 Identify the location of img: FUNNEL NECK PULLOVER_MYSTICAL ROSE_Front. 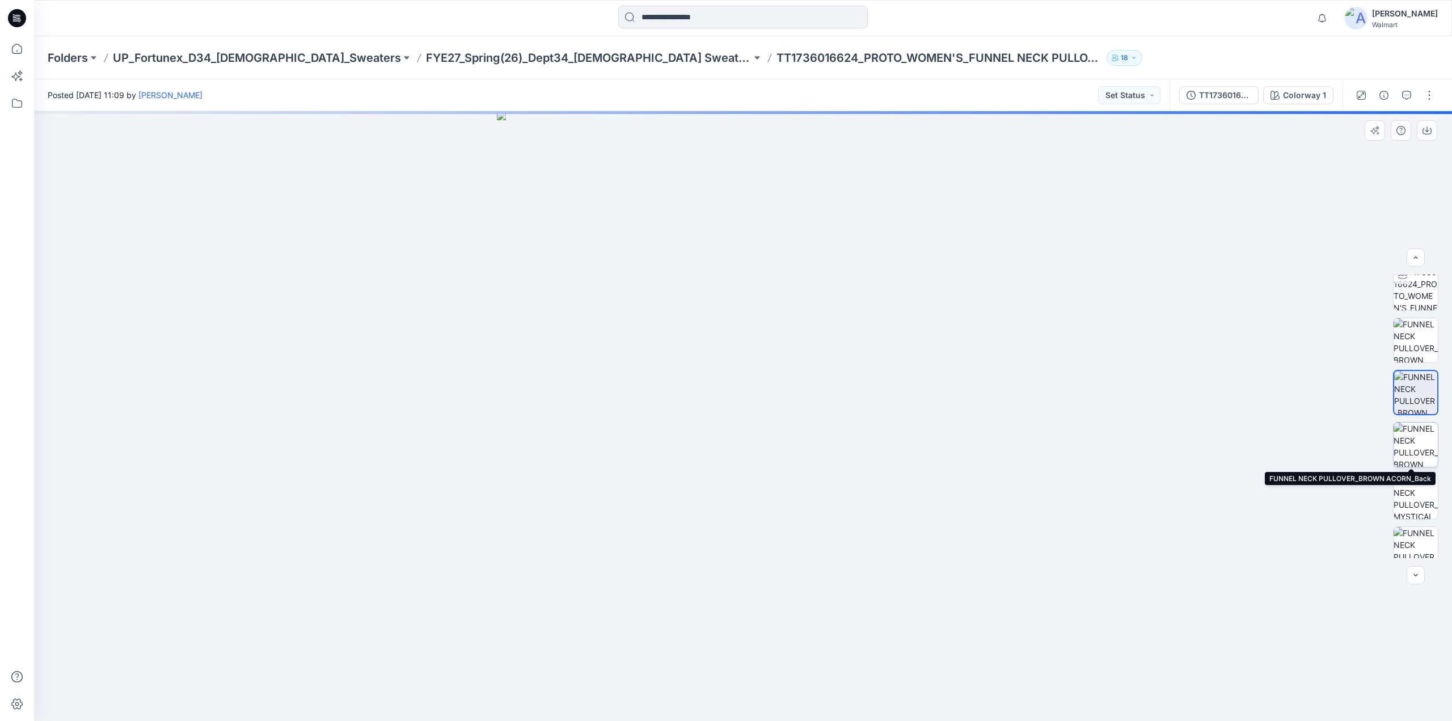
(1416, 497).